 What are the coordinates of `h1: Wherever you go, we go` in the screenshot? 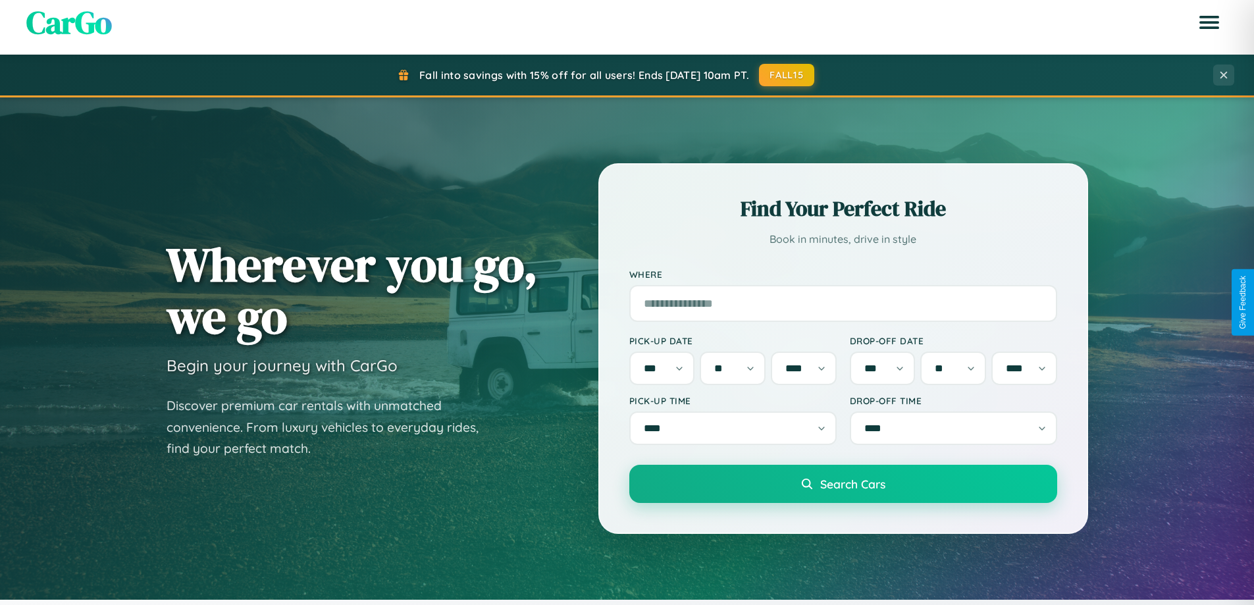 It's located at (352, 290).